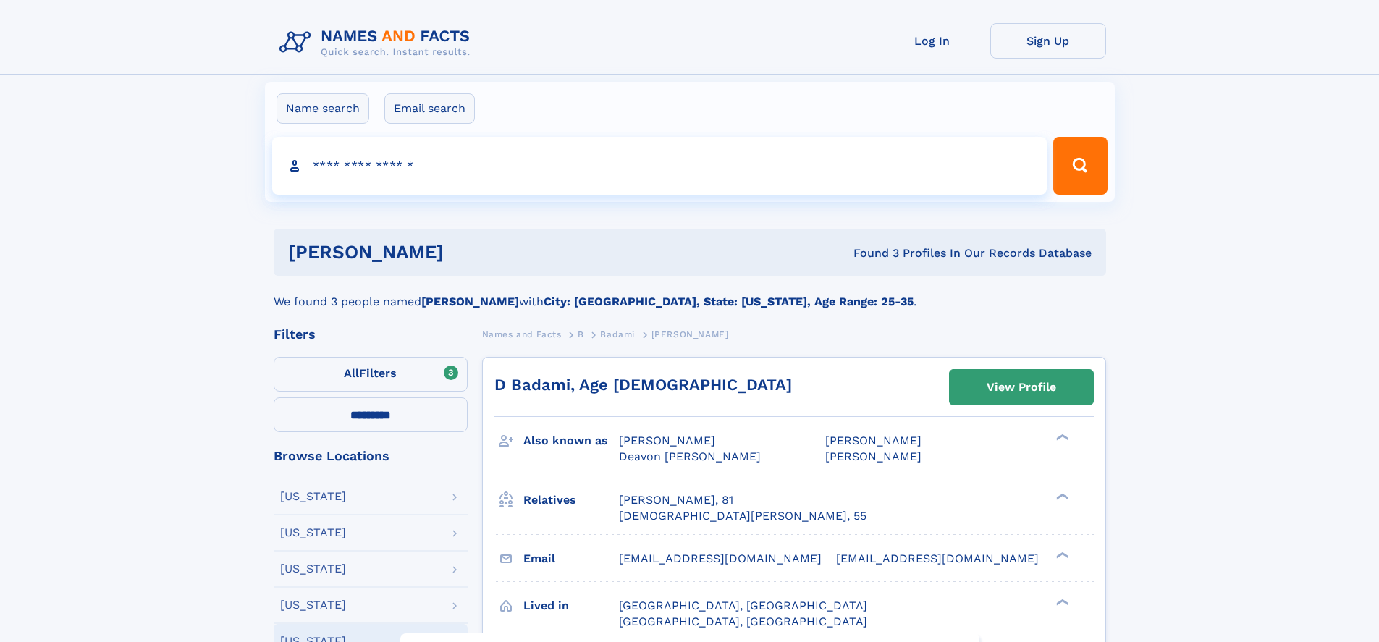  I want to click on h3: Also known as, so click(571, 441).